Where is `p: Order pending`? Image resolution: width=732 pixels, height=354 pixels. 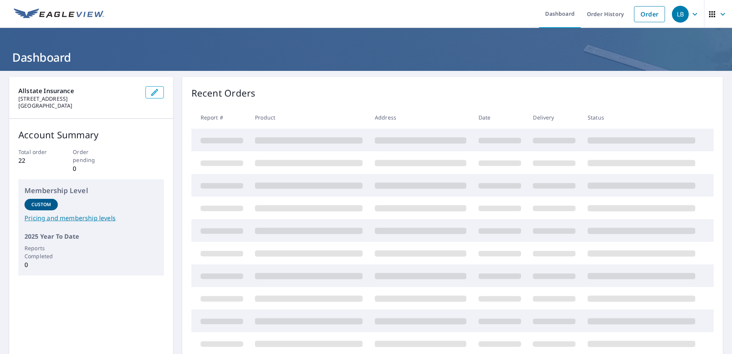
p: Order pending is located at coordinates (91, 156).